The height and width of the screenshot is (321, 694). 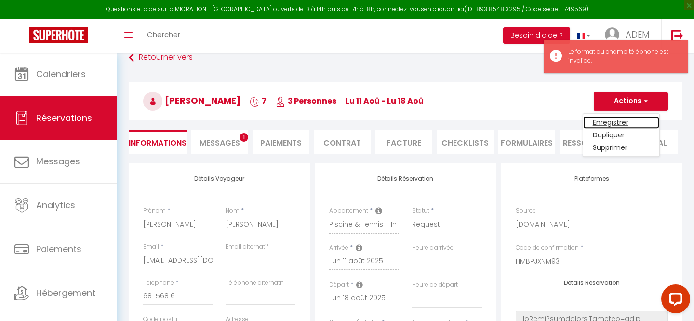 What do you see at coordinates (621, 122) in the screenshot?
I see `a: Enregistrer` at bounding box center [621, 122].